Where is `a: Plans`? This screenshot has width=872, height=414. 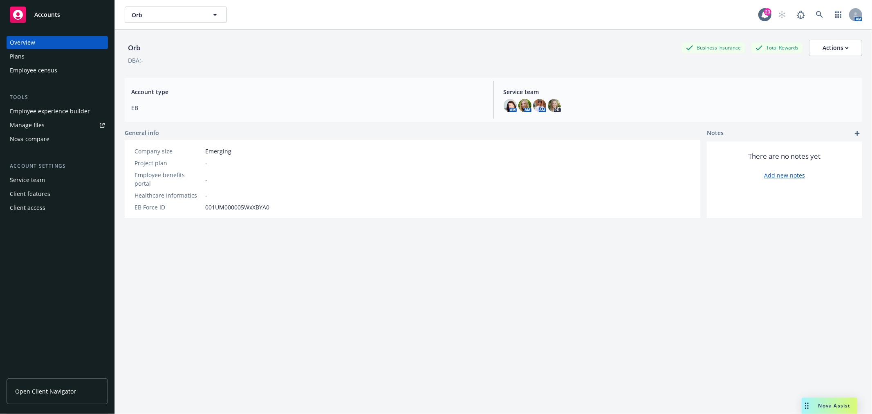 a: Plans is located at coordinates (57, 56).